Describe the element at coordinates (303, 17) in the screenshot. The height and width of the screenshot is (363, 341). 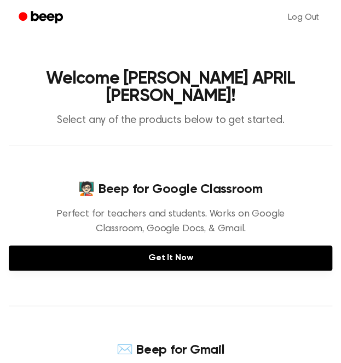
I see `a: Log Out` at that location.